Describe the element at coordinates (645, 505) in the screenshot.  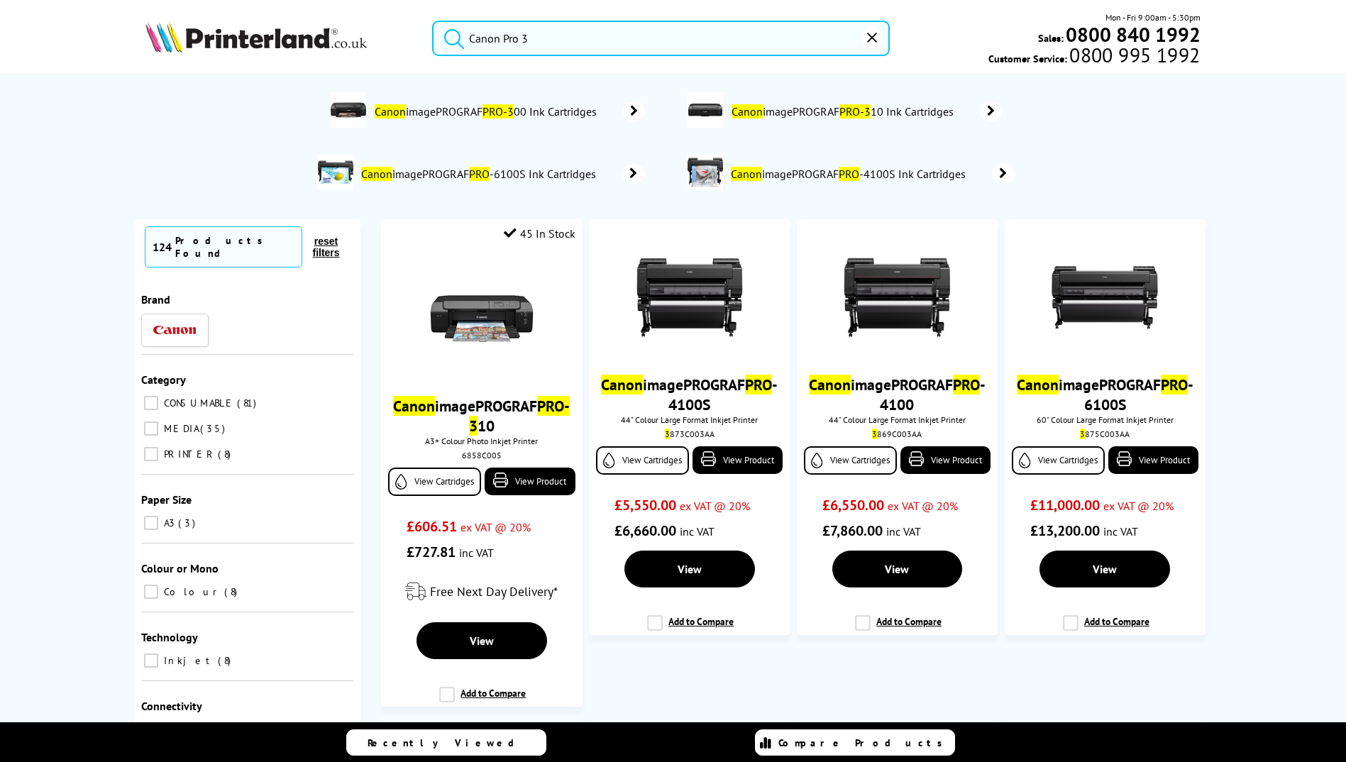
I see `span: £5,550.00` at that location.